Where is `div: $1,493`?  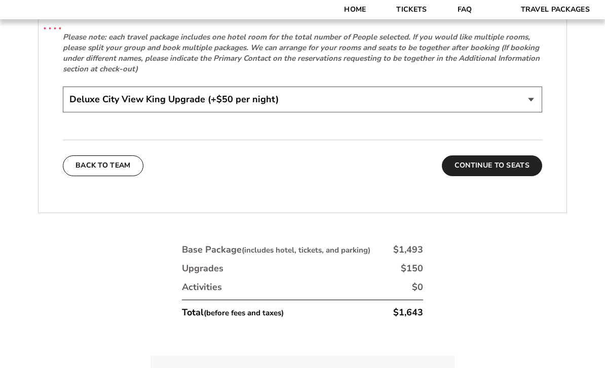
div: $1,493 is located at coordinates (408, 250).